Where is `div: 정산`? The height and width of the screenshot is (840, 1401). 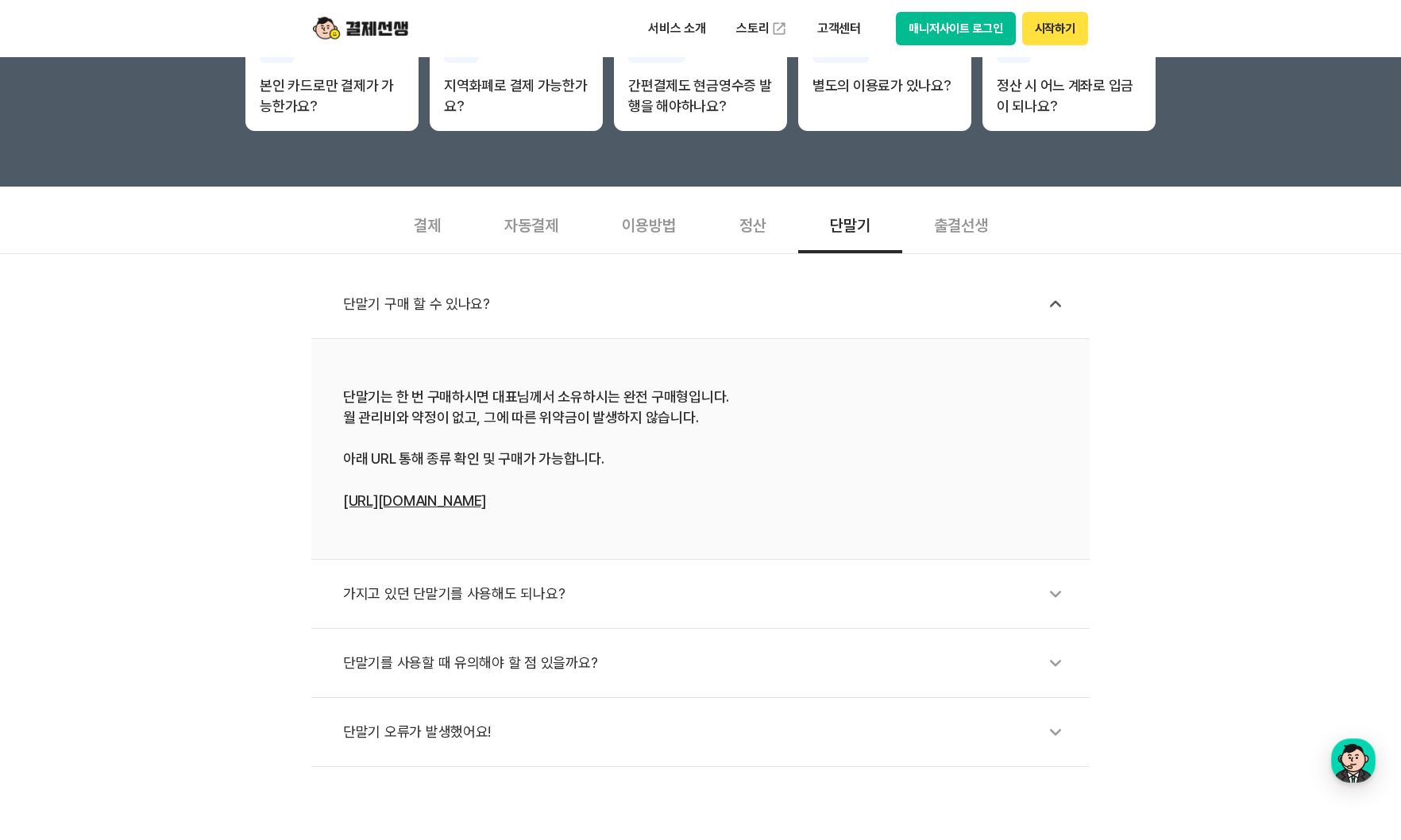
div: 정산 is located at coordinates (753, 224).